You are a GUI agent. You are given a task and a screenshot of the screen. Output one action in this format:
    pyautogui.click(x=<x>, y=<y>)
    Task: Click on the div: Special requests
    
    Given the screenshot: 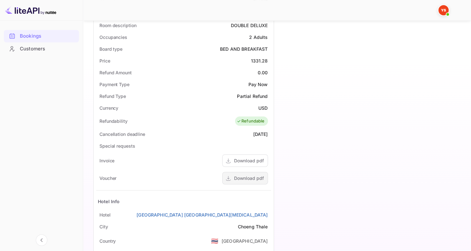 What is the action you would take?
    pyautogui.click(x=117, y=146)
    